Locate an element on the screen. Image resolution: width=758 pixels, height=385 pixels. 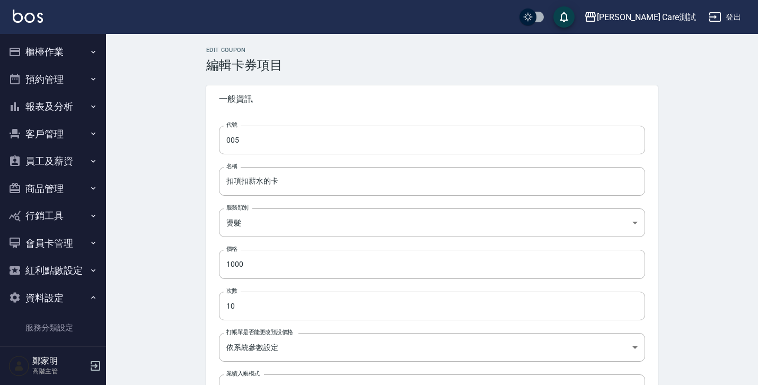
span: 一般資訊 is located at coordinates (432, 99).